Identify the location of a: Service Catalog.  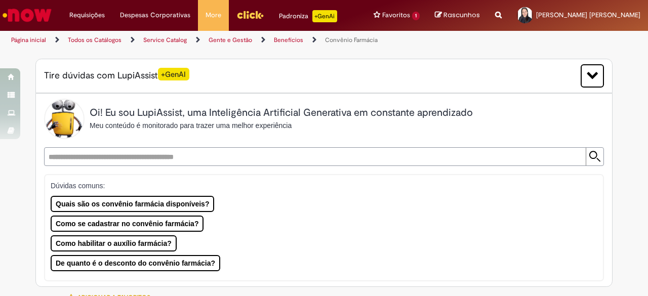
(165, 40).